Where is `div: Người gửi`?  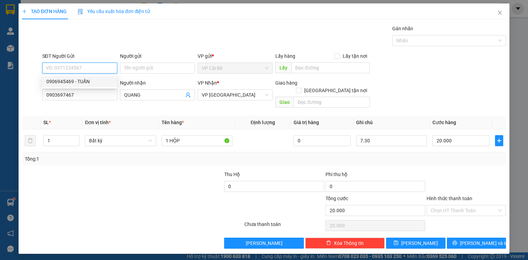
div: Người gửi is located at coordinates (157, 56).